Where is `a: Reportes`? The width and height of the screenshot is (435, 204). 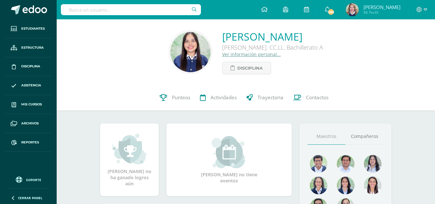
a: Reportes is located at coordinates (28, 142).